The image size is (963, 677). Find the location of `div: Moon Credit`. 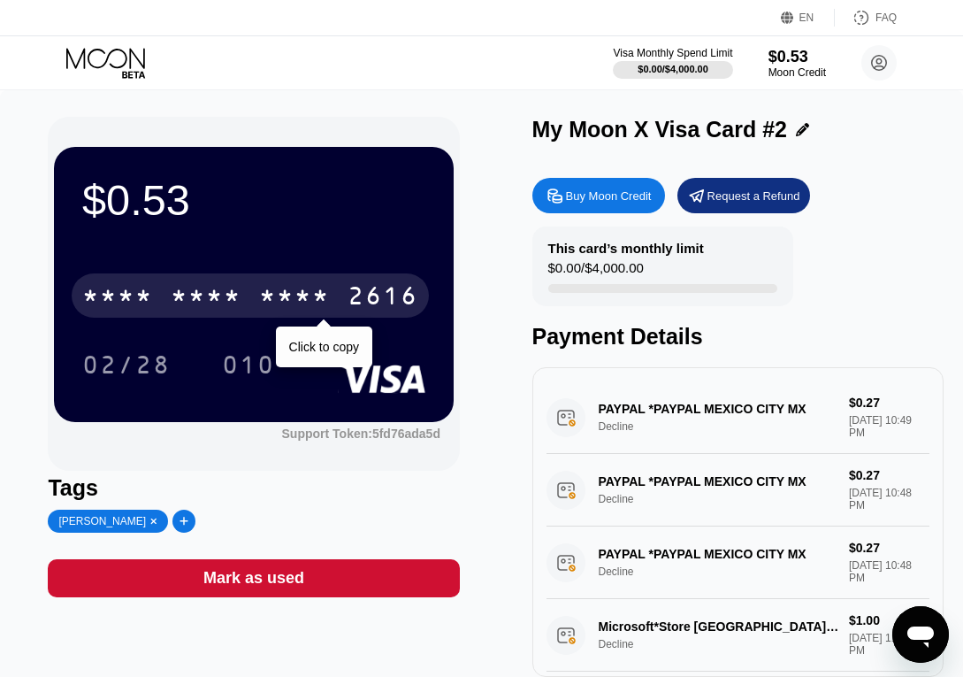

div: Moon Credit is located at coordinates (797, 73).